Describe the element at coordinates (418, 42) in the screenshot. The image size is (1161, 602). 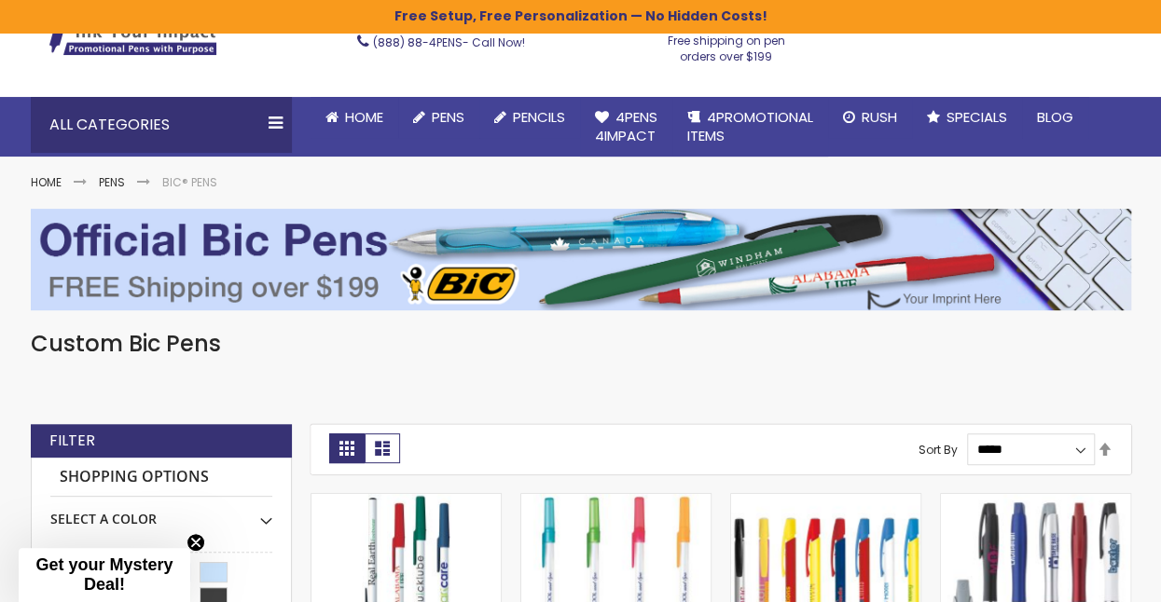
I see `a: (888) 88-4PENS` at that location.